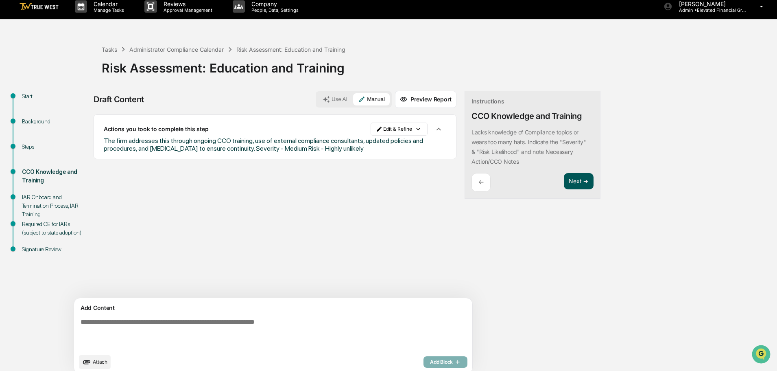 The width and height of the screenshot is (777, 371). Describe the element at coordinates (30, 186) in the screenshot. I see `a: 🔎Data Lookup` at that location.